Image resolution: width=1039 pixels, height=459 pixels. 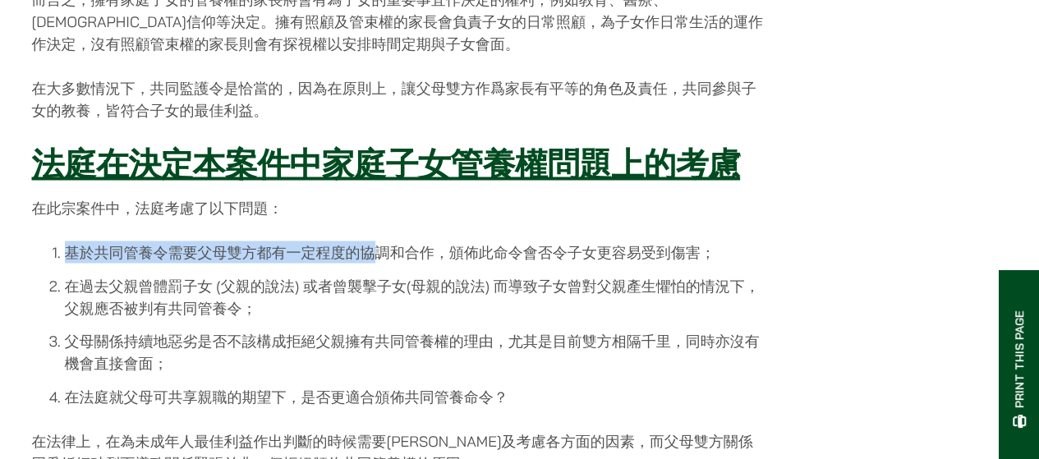 What do you see at coordinates (397, 207) in the screenshot?
I see `p: 在此宗案件中，法庭考慮了以下問題：` at bounding box center [397, 207].